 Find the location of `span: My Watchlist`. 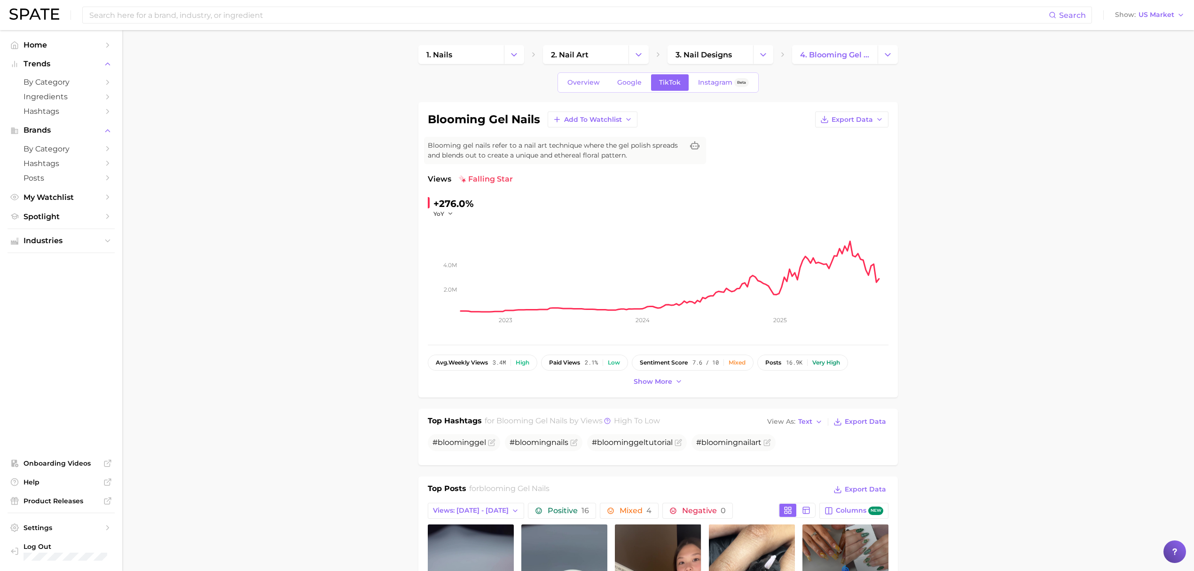

span: My Watchlist is located at coordinates (61, 197).